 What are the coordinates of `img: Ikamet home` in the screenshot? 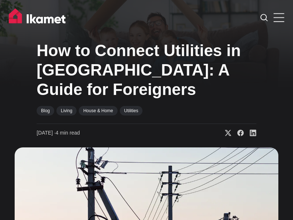 It's located at (39, 18).